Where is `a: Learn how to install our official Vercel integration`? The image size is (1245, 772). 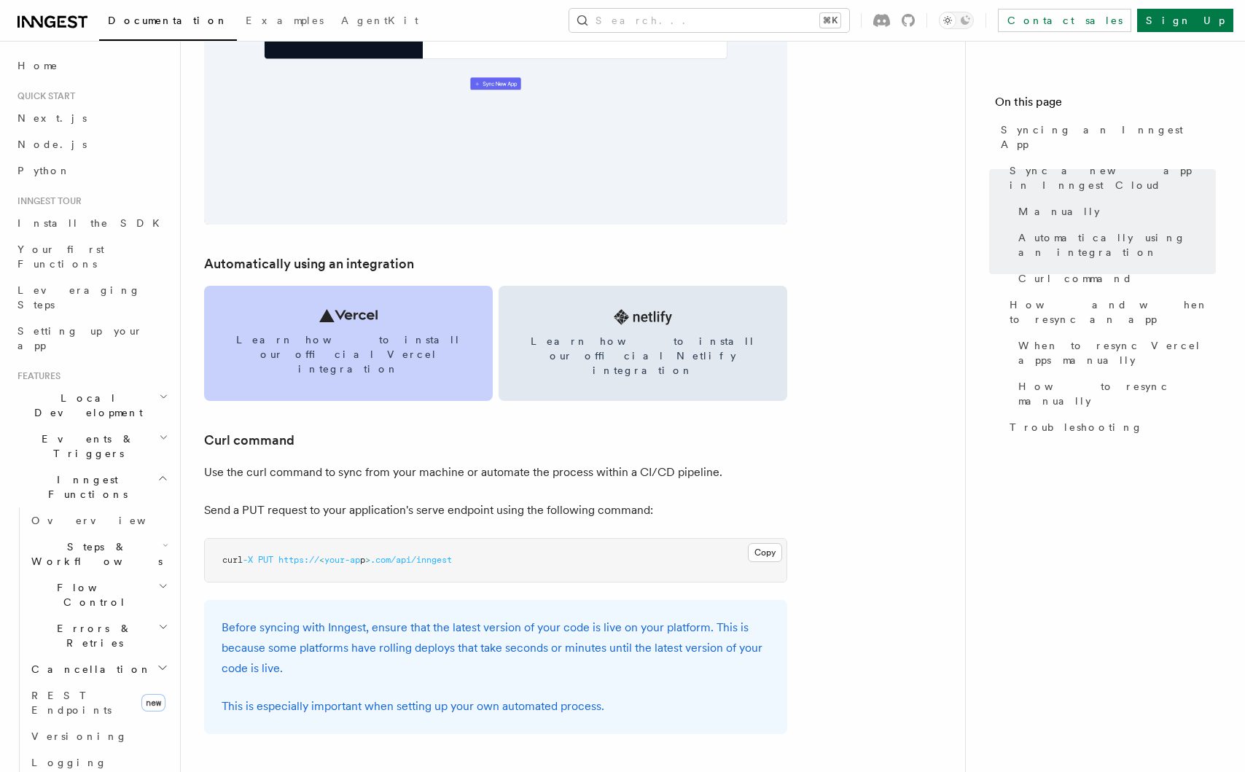
a: Learn how to install our official Vercel integration is located at coordinates (348, 343).